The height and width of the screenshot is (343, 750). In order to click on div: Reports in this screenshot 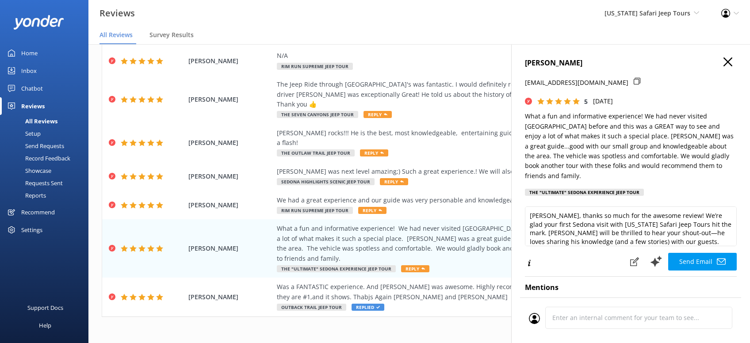, I will do `click(26, 195)`.